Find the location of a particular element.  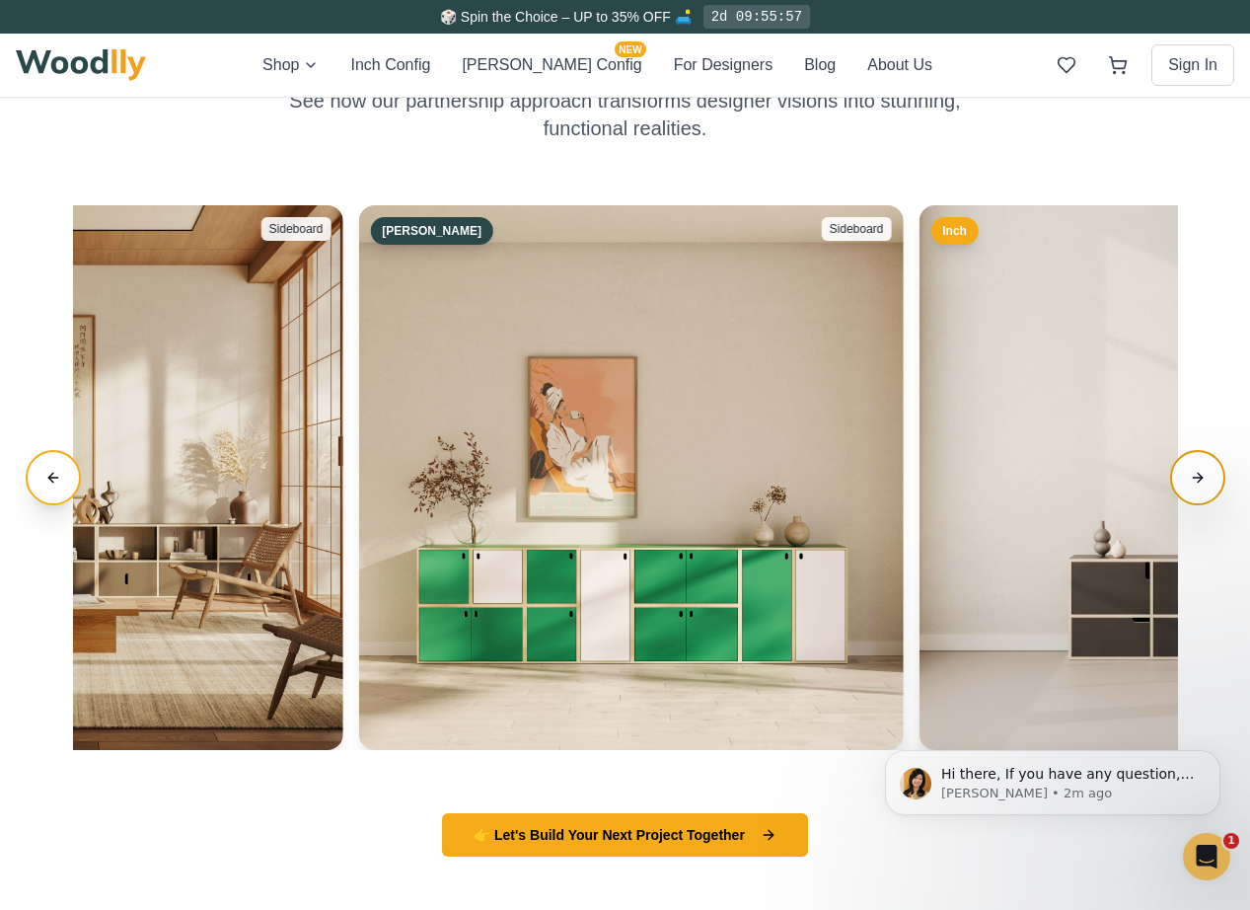

button: Sign In is located at coordinates (1193, 65).